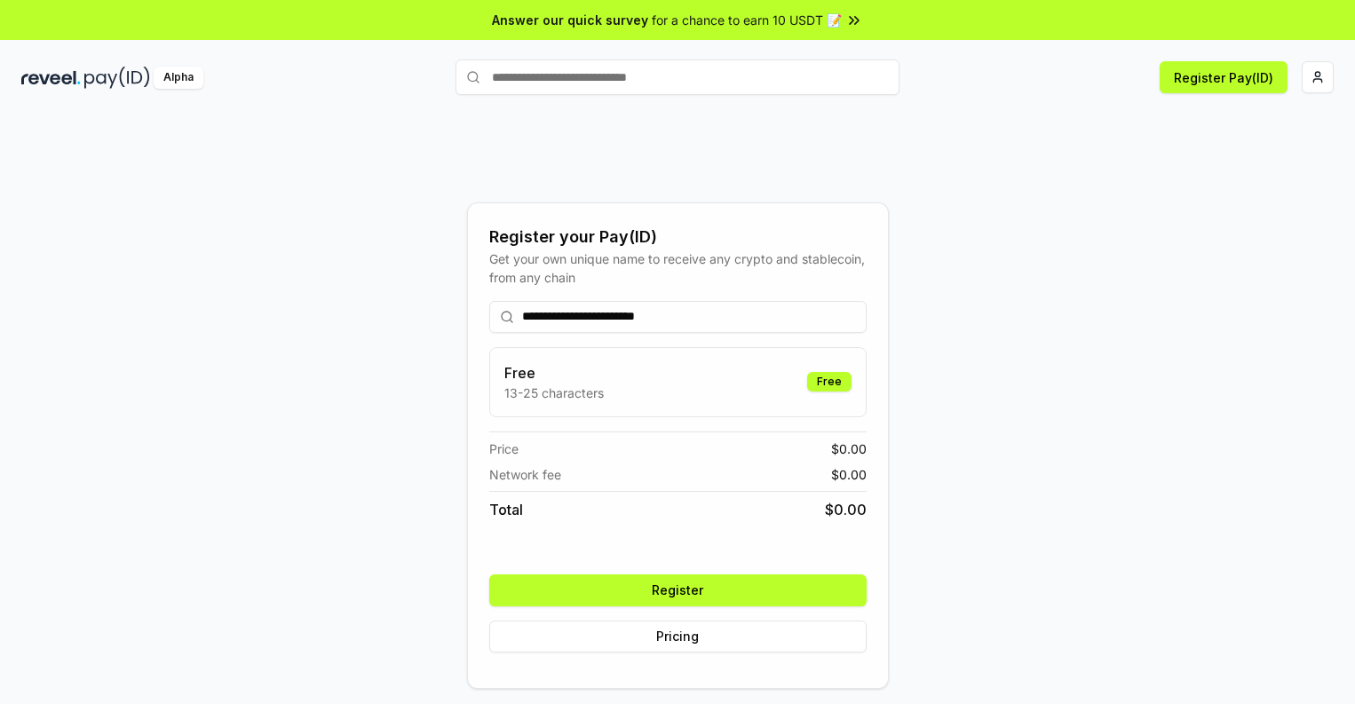 This screenshot has height=704, width=1355. Describe the element at coordinates (506, 510) in the screenshot. I see `span: Total` at that location.